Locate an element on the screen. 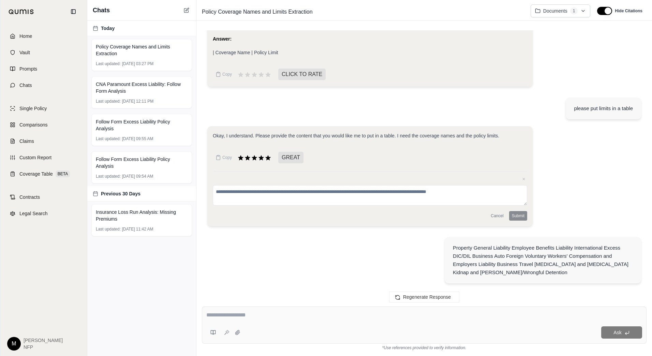  span: Comparisons is located at coordinates (33, 125).